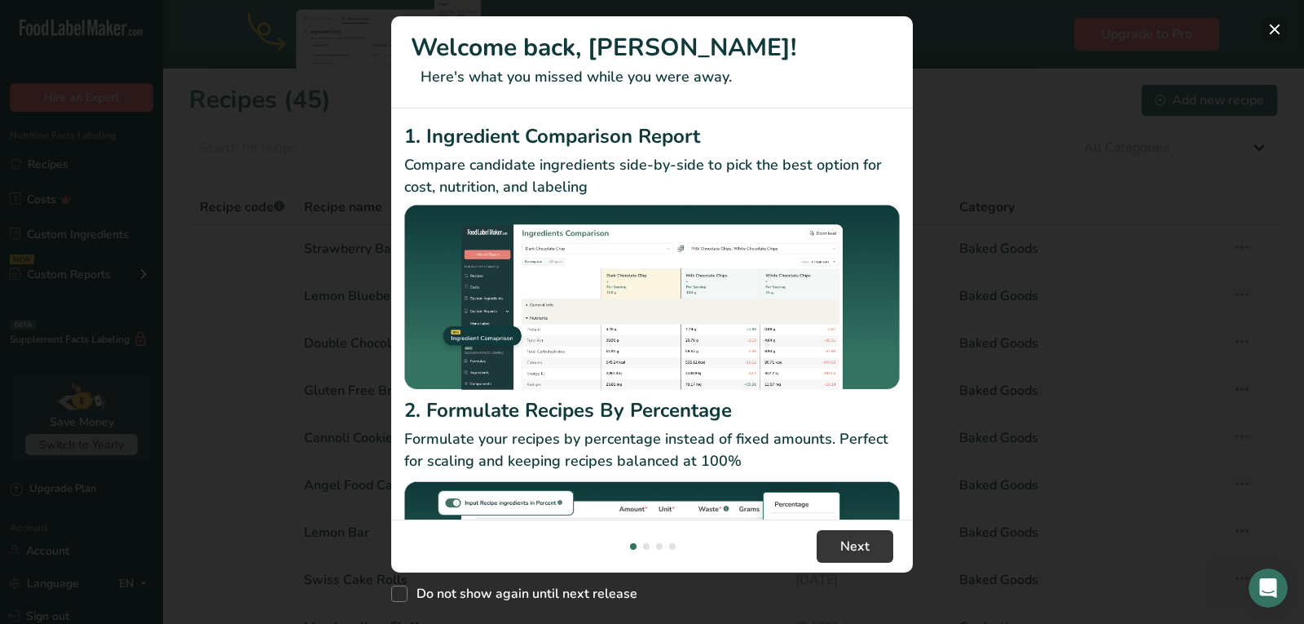  What do you see at coordinates (652, 450) in the screenshot?
I see `p: Formulate your recipes by percentage instead of fixed amounts. Perfect for scaling and keeping re...` at bounding box center [652, 450].